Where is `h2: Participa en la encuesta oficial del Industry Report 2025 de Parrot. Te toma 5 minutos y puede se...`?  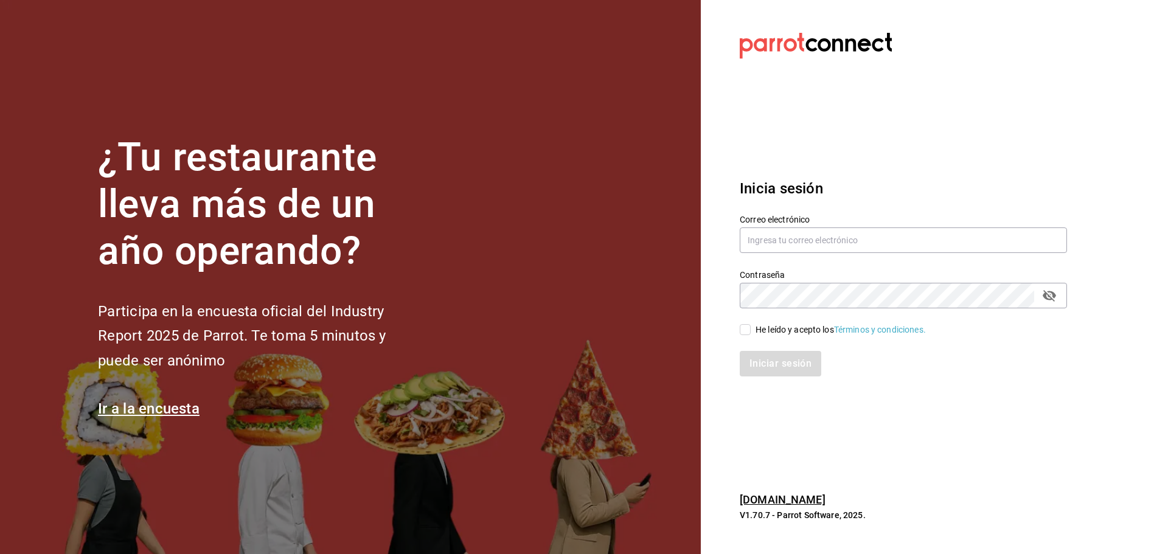 h2: Participa en la encuesta oficial del Industry Report 2025 de Parrot. Te toma 5 minutos y puede se... is located at coordinates (262, 337).